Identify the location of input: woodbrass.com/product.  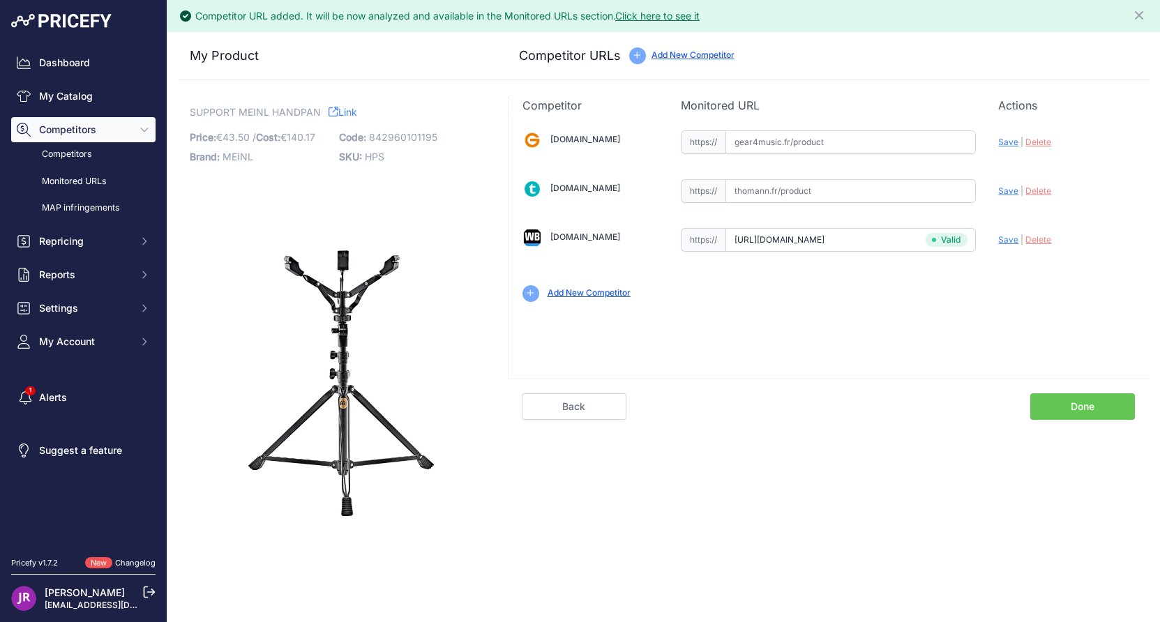
(851, 240).